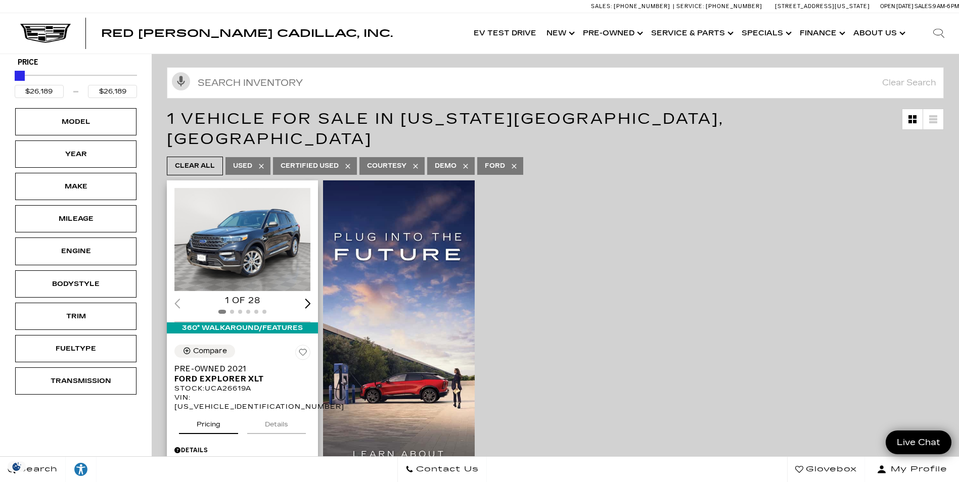 This screenshot has height=482, width=959. I want to click on div: Transmission, so click(76, 381).